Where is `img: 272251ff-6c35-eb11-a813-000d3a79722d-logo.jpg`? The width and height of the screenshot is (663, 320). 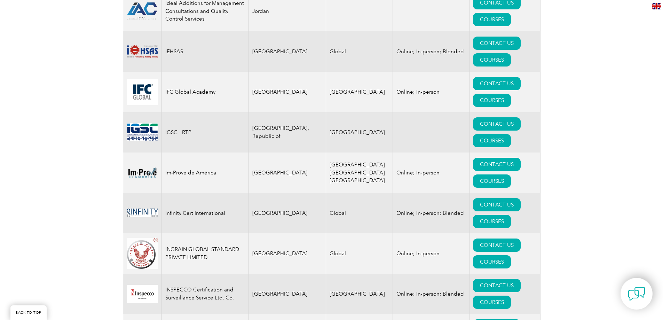
img: 272251ff-6c35-eb11-a813-000d3a79722d-logo.jpg is located at coordinates (142, 92).